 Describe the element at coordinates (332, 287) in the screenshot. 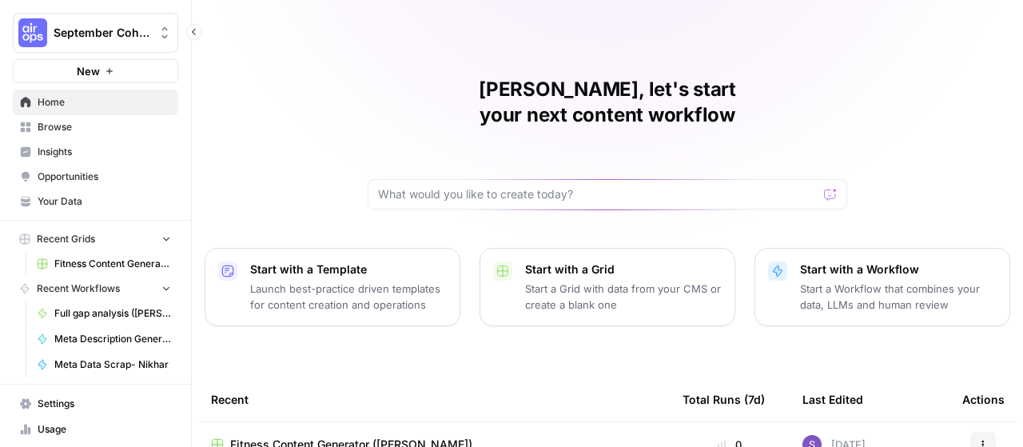

I see `button: Start with a TemplateLaunch best-practice driven templates for content creation and operations` at that location.